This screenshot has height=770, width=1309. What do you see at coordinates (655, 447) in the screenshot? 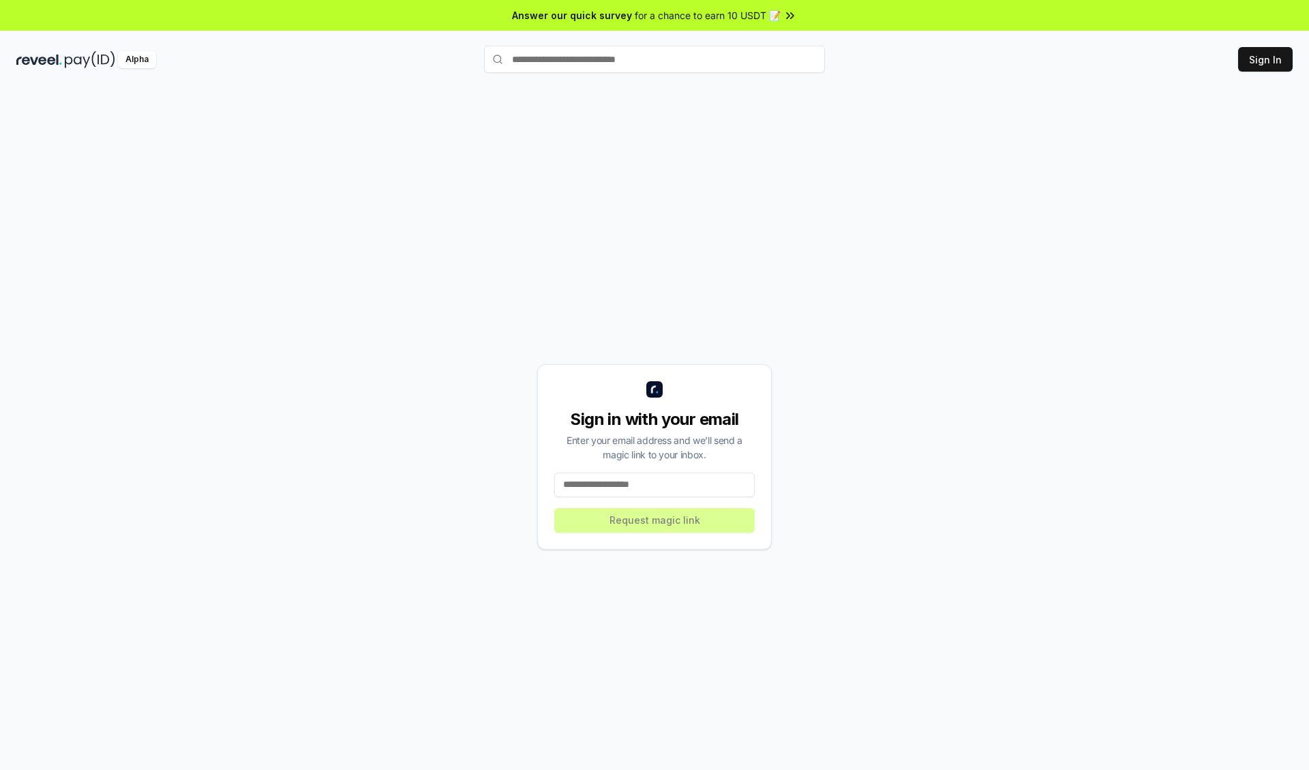
I see `div: Enter your email address and we’ll send a magic link to your inbox.` at bounding box center [655, 447].